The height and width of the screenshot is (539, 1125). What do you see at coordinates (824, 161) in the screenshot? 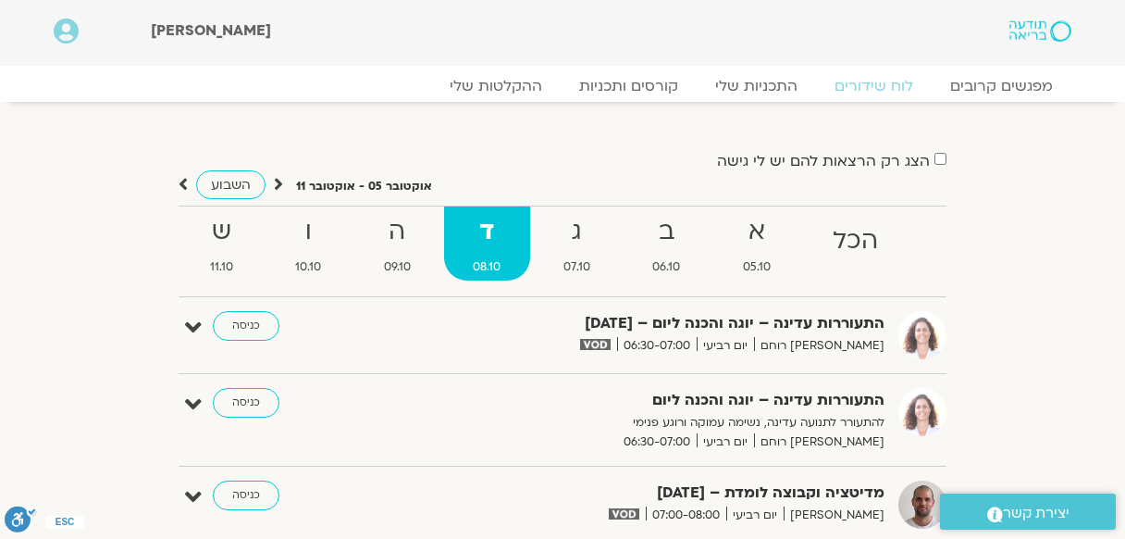
I see `label: הצג רק הרצאות להם יש לי גישה` at bounding box center [824, 161].